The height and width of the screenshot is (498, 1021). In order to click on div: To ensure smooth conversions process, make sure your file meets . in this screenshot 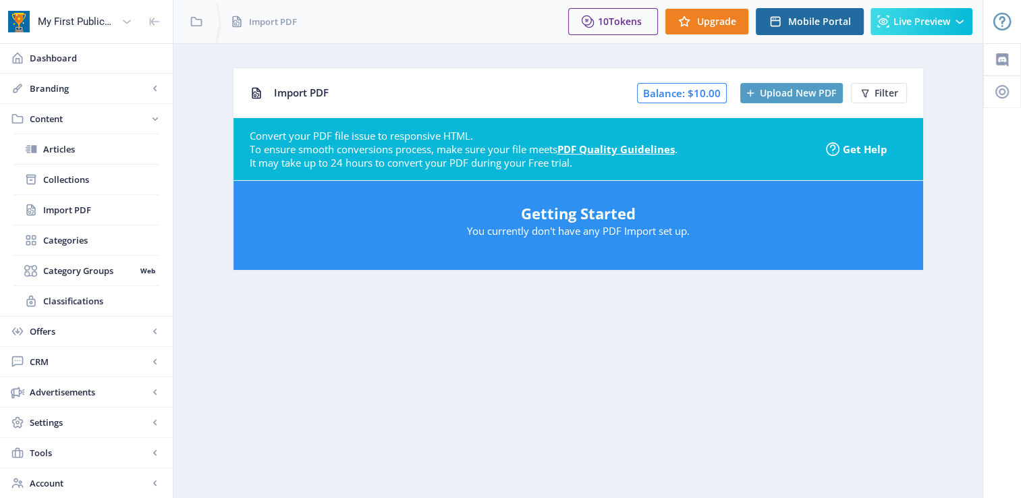, I will do `click(533, 149)`.